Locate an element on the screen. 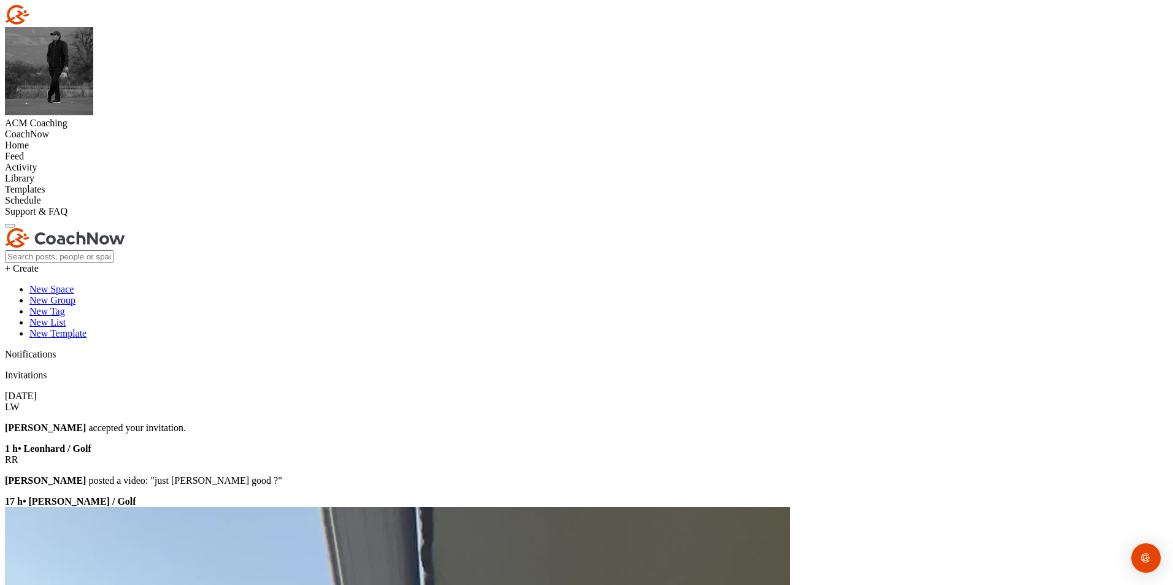  div: Feed is located at coordinates (587, 156).